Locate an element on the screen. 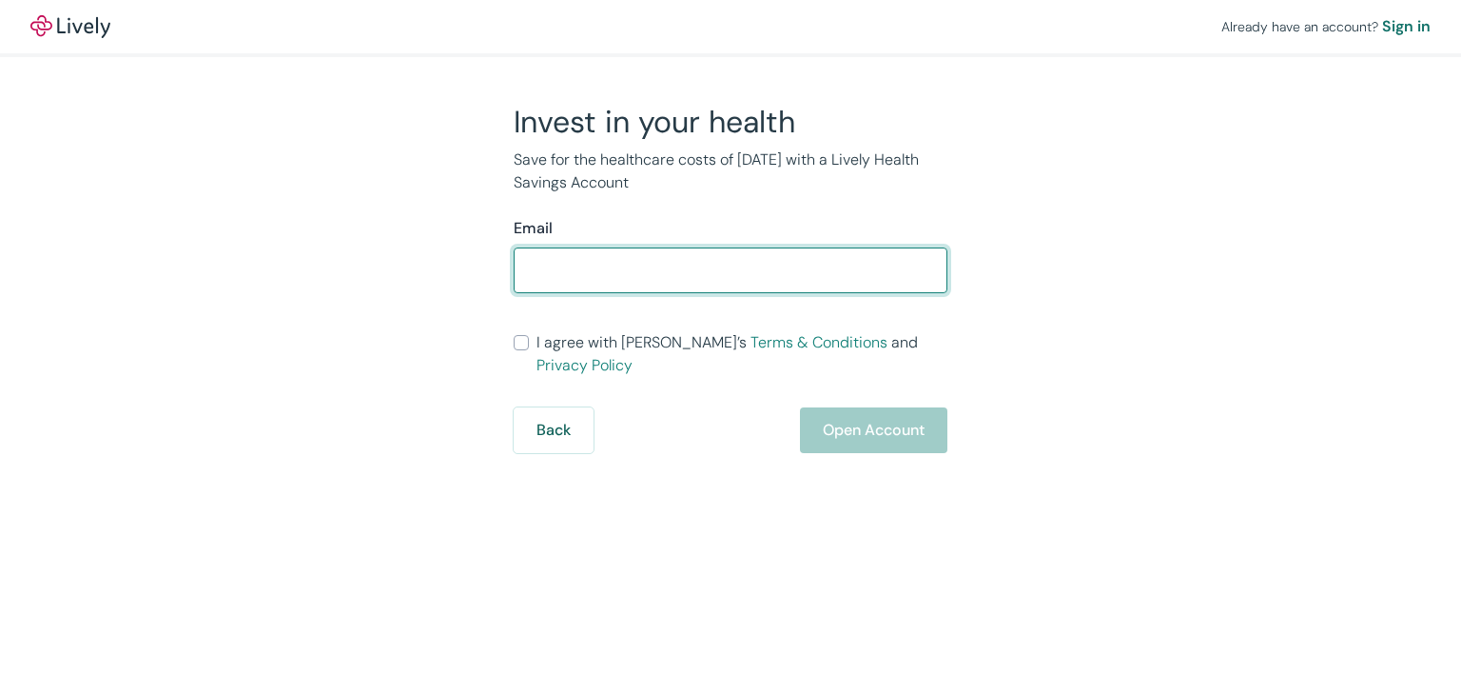 This screenshot has width=1461, height=695. a: Privacy Policy is located at coordinates (584, 364).